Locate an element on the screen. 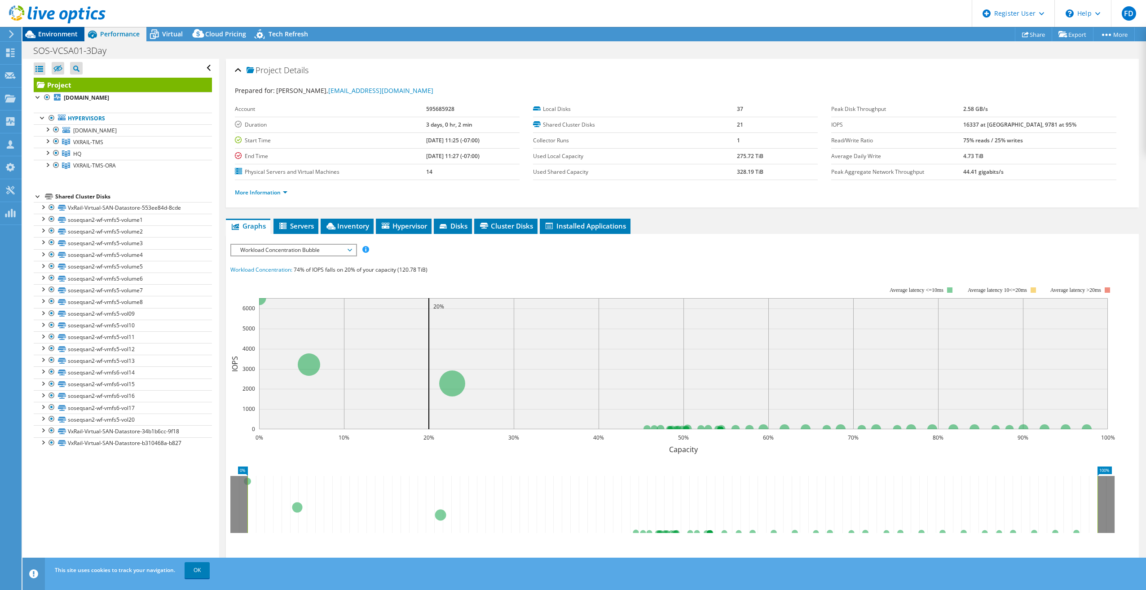  a: soseqsan2-wf-vmfs5-volume6 is located at coordinates (123, 278).